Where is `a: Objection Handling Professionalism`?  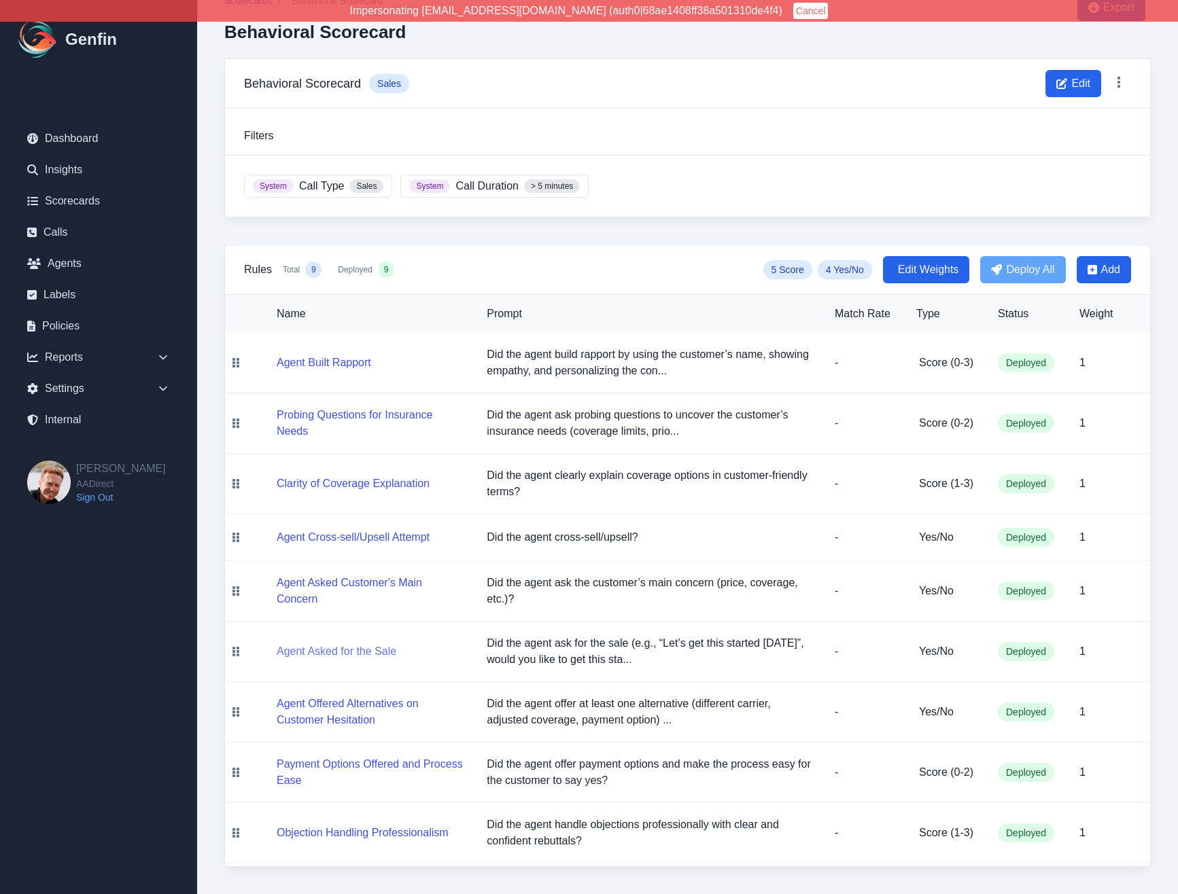 a: Objection Handling Professionalism is located at coordinates (362, 832).